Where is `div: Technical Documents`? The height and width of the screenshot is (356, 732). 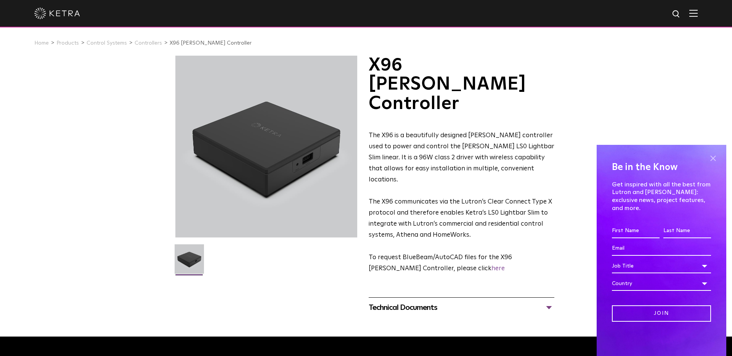
div: Technical Documents is located at coordinates (461, 308).